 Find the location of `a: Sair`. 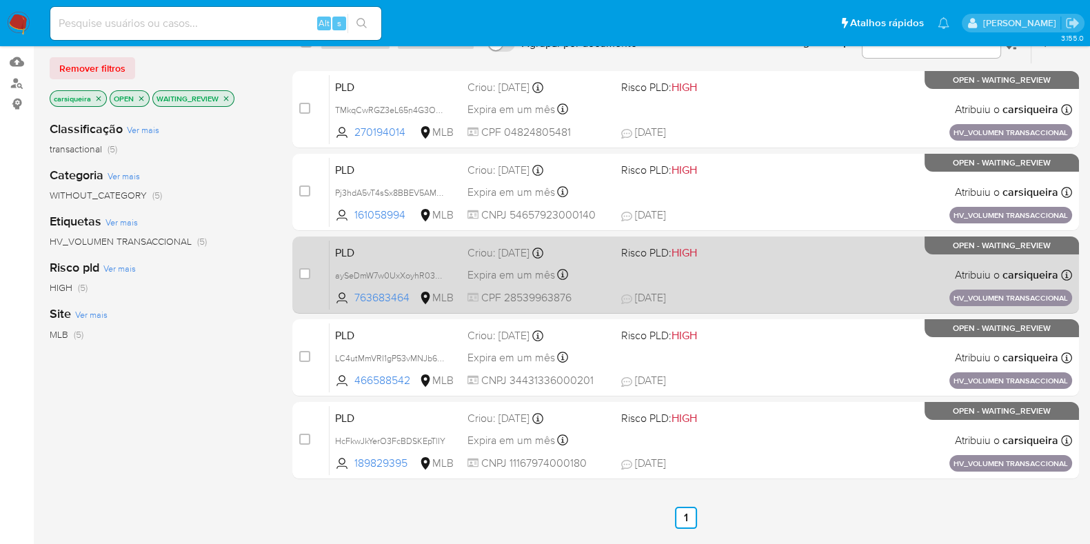

a: Sair is located at coordinates (1072, 23).